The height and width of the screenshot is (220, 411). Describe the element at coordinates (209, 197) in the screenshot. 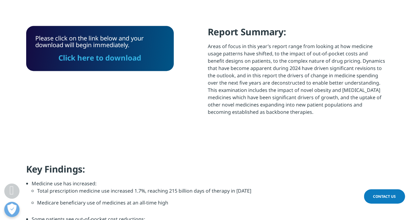

I see `li: Medicine use has increased:` at that location.